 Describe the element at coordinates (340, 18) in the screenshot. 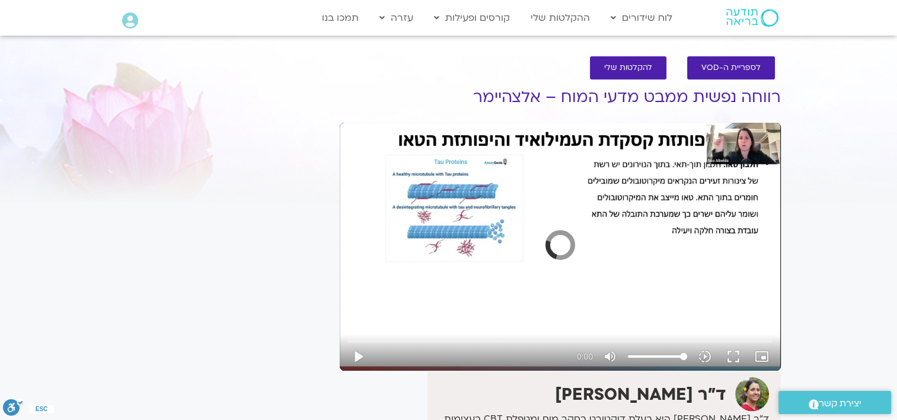

I see `a: תמכו בנו` at that location.